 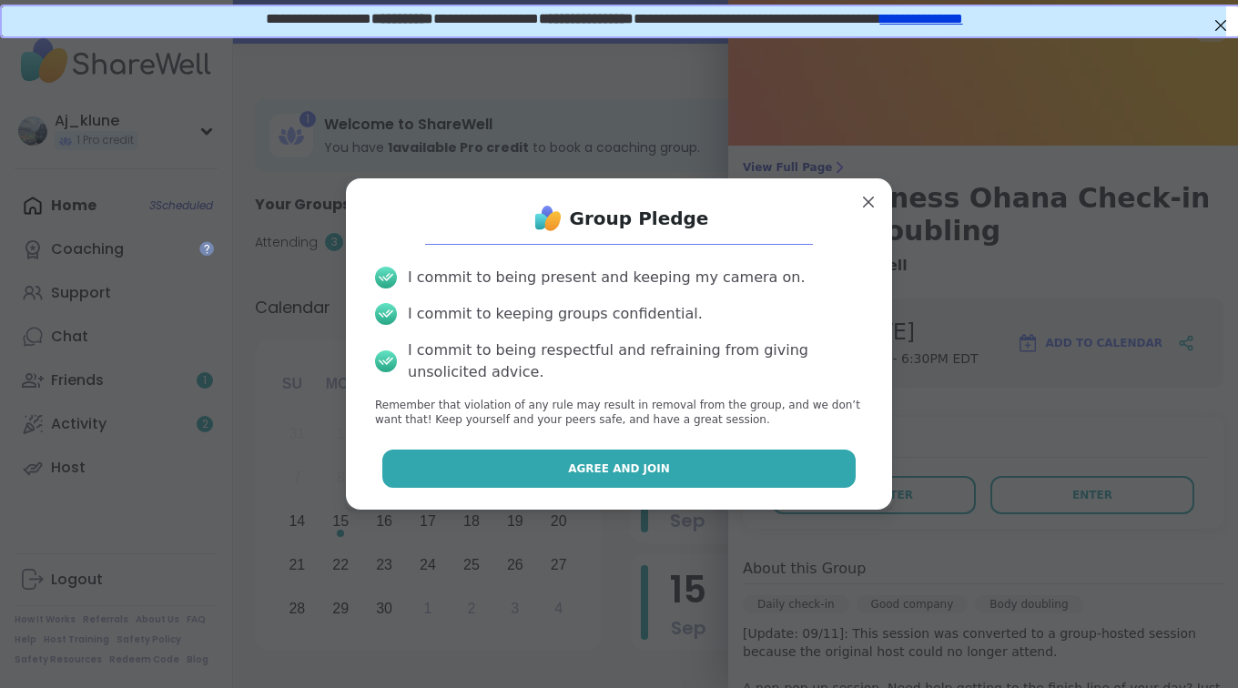 I want to click on span: Agree and Join, so click(x=619, y=469).